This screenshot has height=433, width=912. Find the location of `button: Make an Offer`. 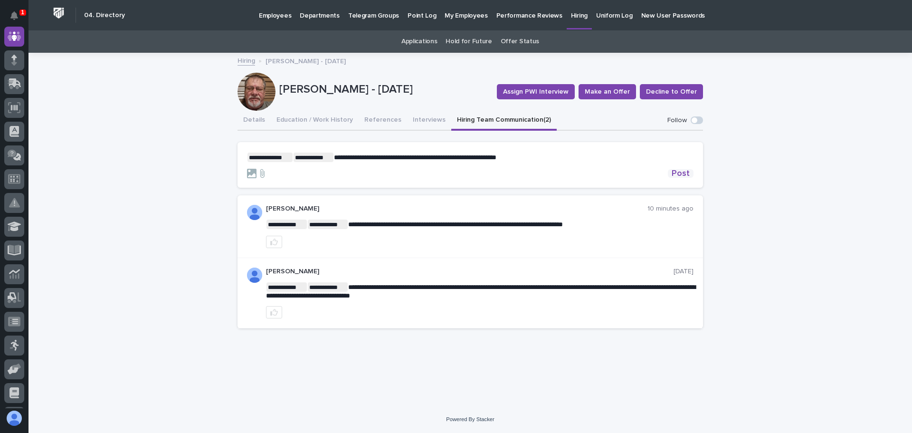

button: Make an Offer is located at coordinates (607, 92).